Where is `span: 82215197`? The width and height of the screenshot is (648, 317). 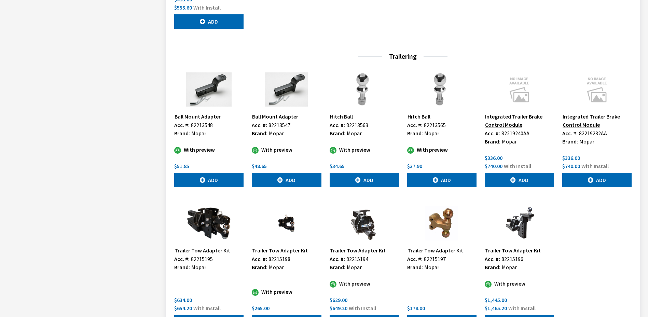 span: 82215197 is located at coordinates (435, 259).